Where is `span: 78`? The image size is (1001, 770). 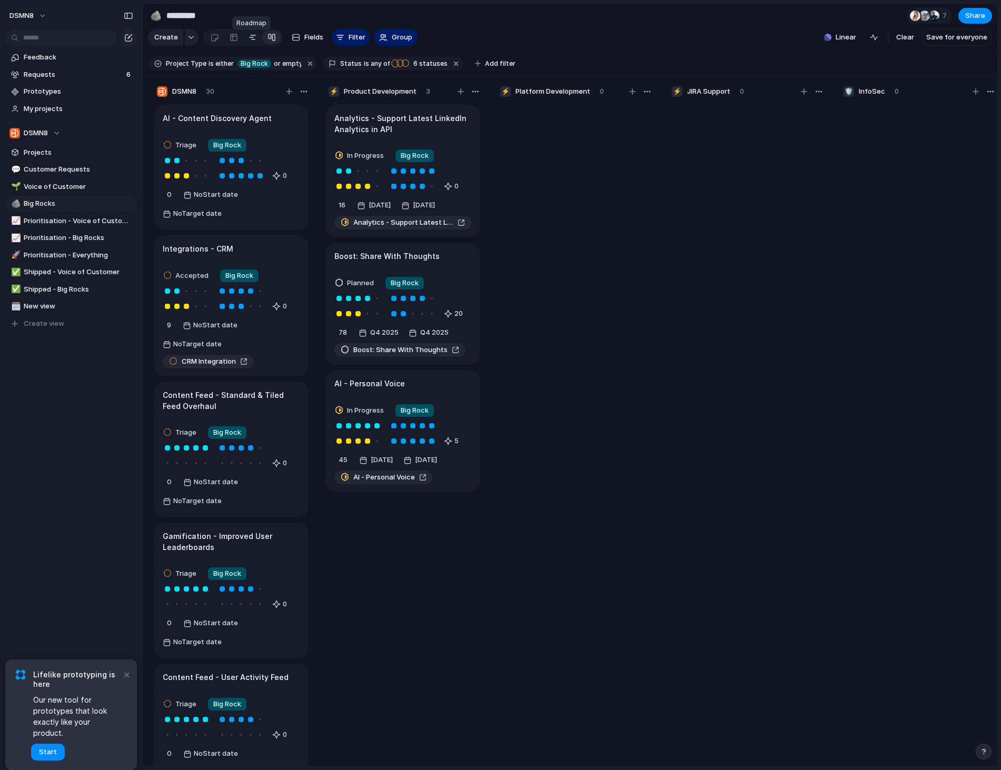
span: 78 is located at coordinates (343, 330).